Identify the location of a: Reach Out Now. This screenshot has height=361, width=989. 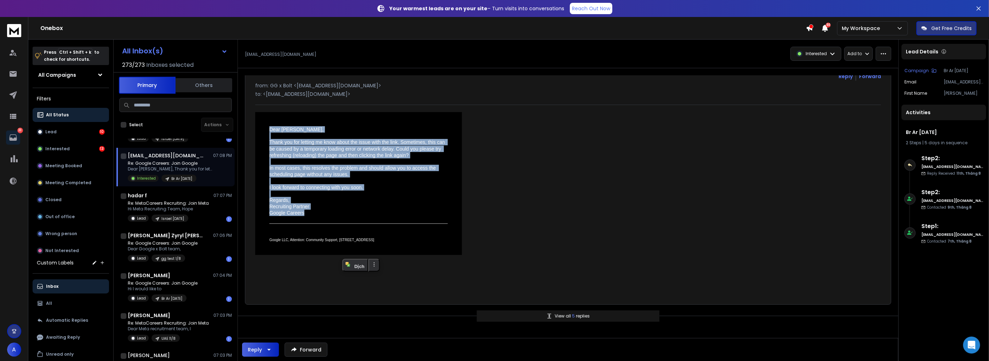
(591, 8).